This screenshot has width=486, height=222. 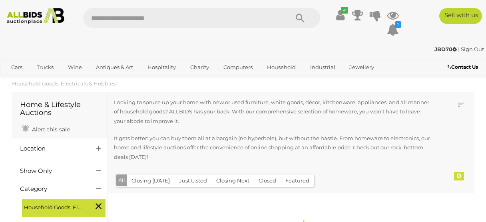 I want to click on a: Sports, so click(x=49, y=80).